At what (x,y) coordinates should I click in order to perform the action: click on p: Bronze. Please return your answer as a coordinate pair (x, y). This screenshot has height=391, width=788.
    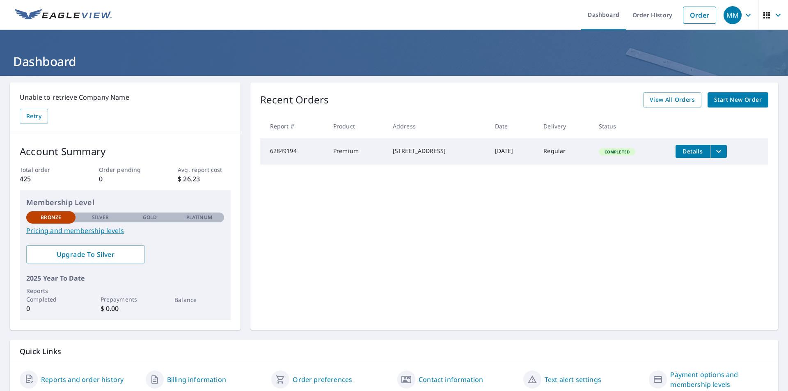
    Looking at the image, I should click on (51, 218).